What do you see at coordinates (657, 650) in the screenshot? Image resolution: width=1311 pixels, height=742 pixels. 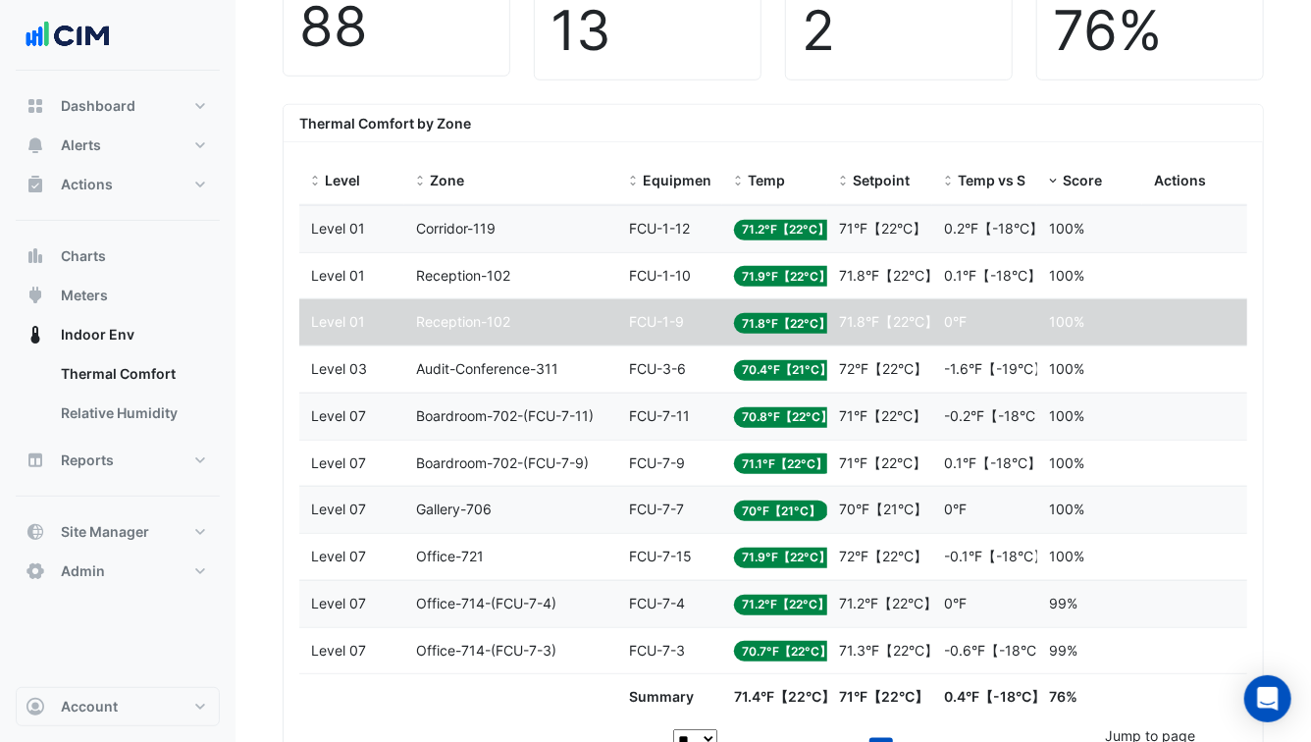 I see `span: FCU-7-3` at bounding box center [657, 650].